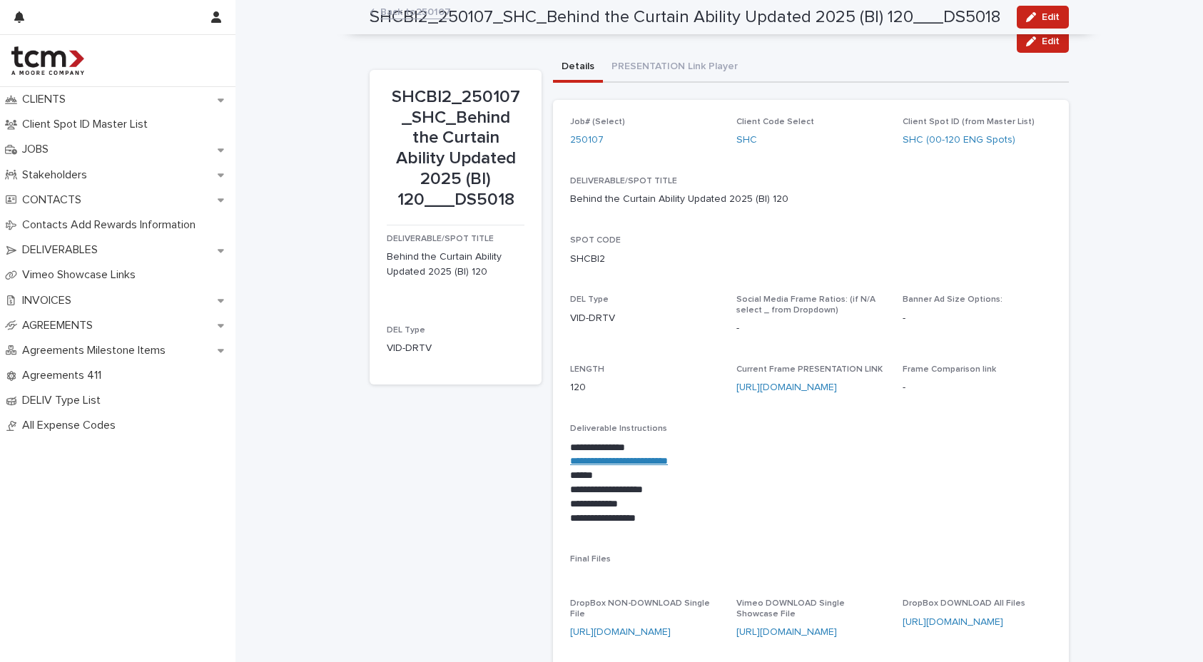 The width and height of the screenshot is (1203, 662). I want to click on a: SHC (00-120 ENG Spots), so click(959, 140).